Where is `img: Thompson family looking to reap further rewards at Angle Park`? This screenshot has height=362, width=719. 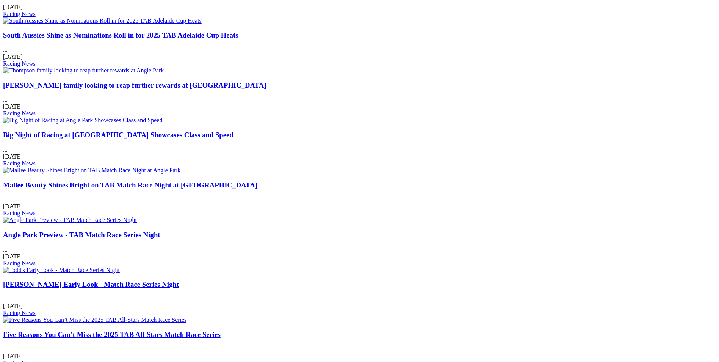
img: Thompson family looking to reap further rewards at Angle Park is located at coordinates (83, 71).